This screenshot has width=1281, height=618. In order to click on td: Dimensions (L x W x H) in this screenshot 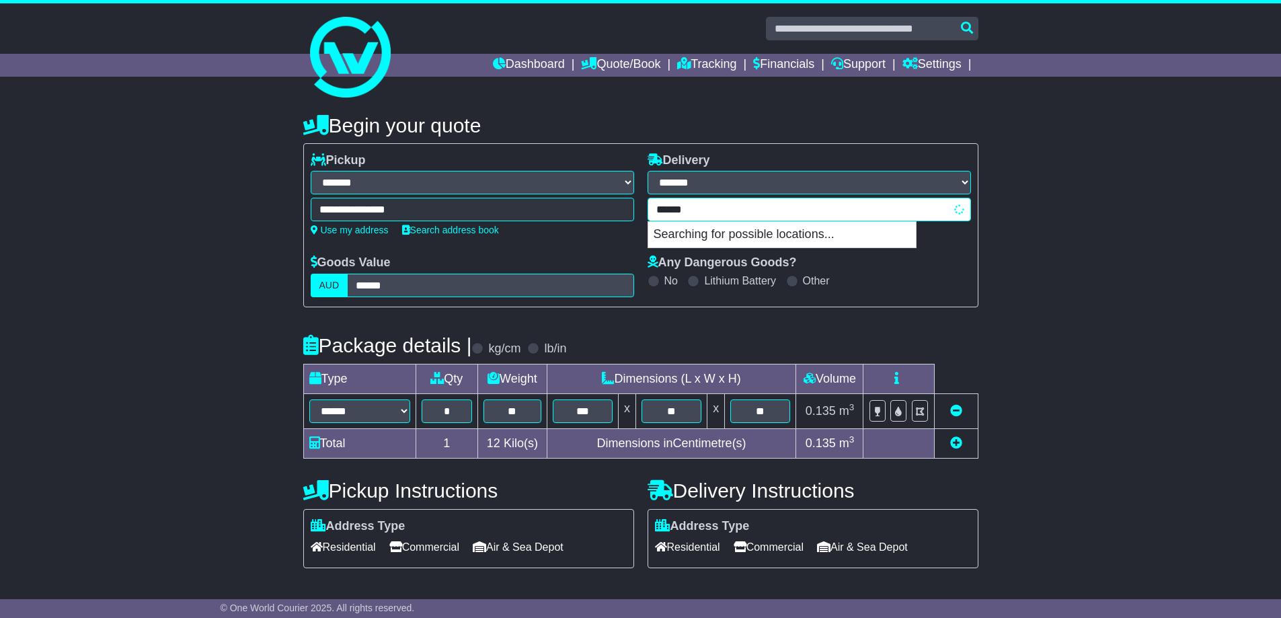, I will do `click(671, 378)`.